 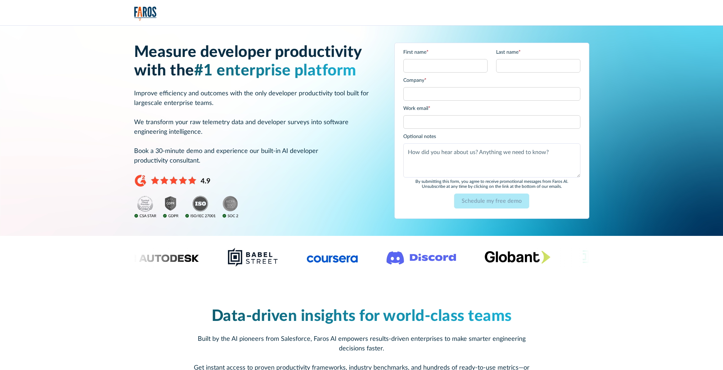 I want to click on a: home, so click(x=145, y=14).